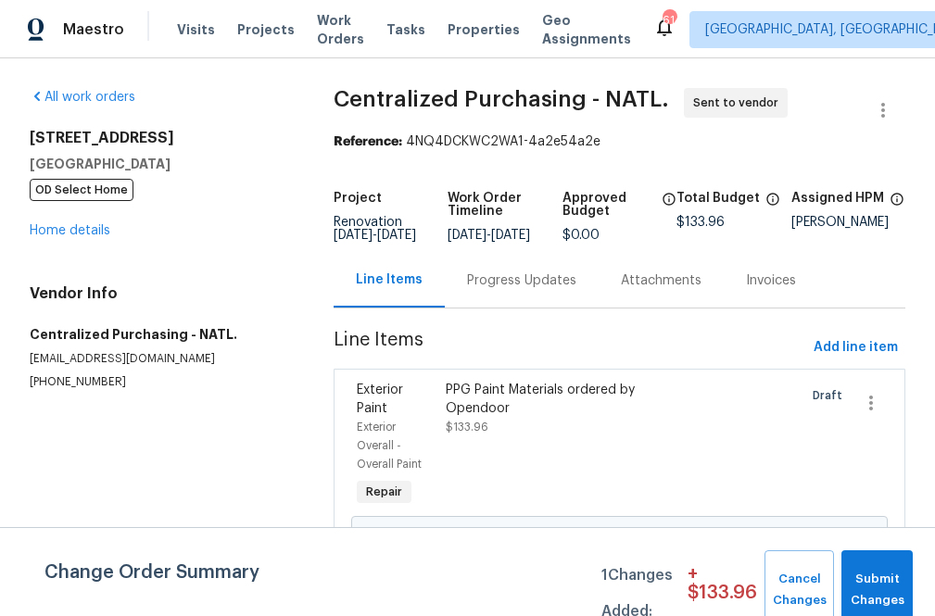 The width and height of the screenshot is (935, 616). I want to click on span: The total cost of line items that have been proposed by Opendoor. This sum includes line items th..., so click(773, 204).